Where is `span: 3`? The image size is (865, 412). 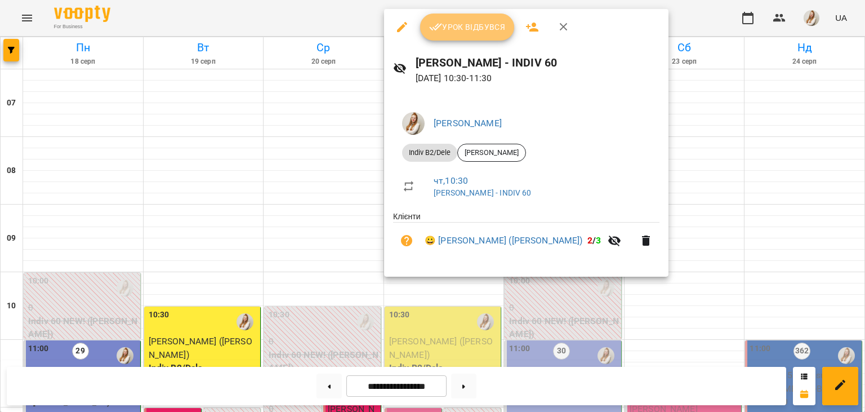 span: 3 is located at coordinates (598, 240).